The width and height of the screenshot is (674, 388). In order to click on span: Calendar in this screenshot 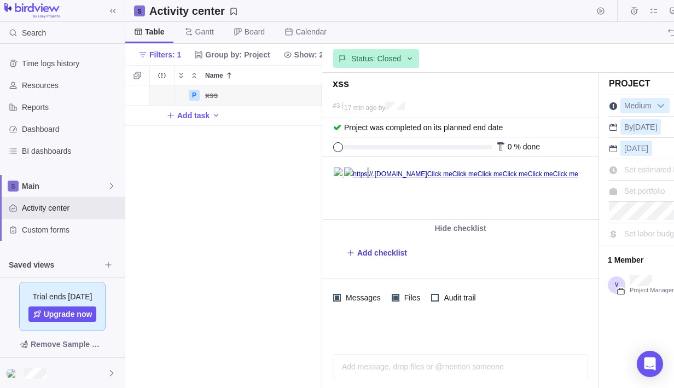, I will do `click(311, 32)`.